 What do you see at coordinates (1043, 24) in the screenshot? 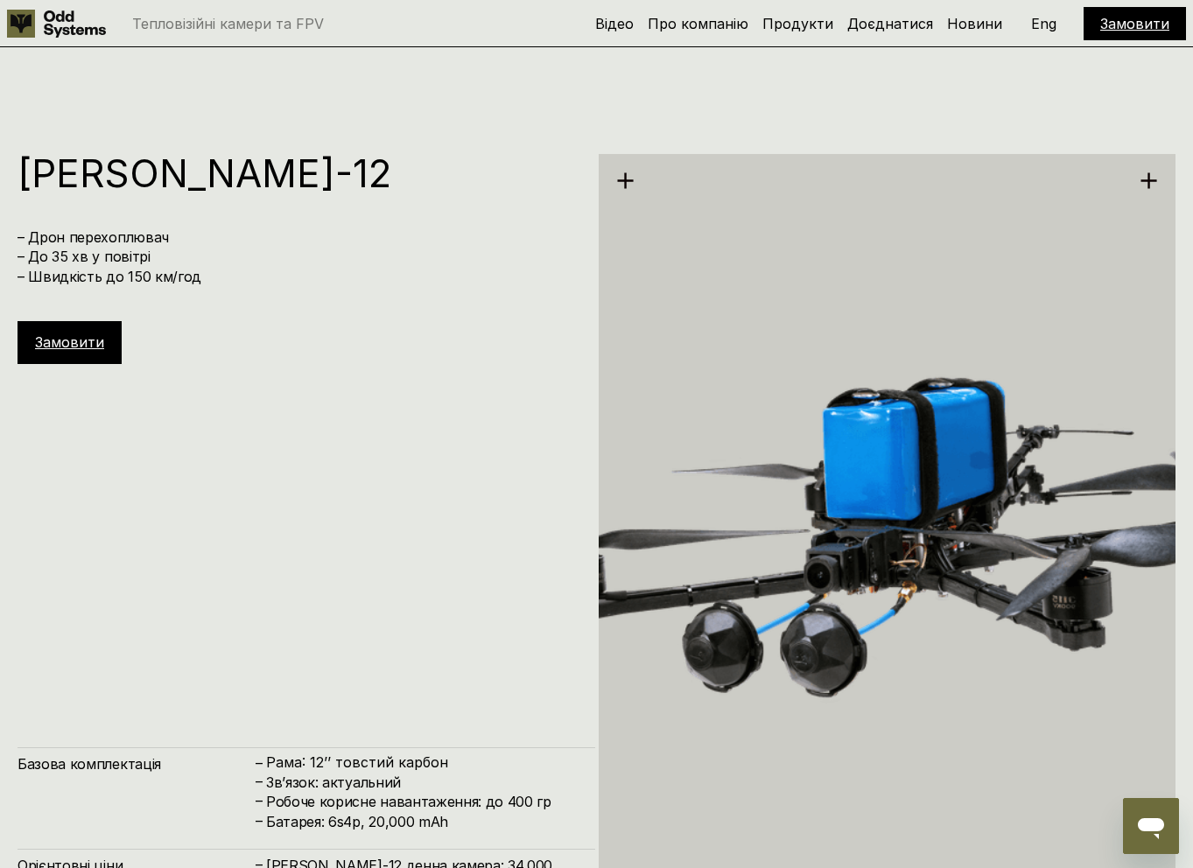
I see `p: Eng` at bounding box center [1043, 24].